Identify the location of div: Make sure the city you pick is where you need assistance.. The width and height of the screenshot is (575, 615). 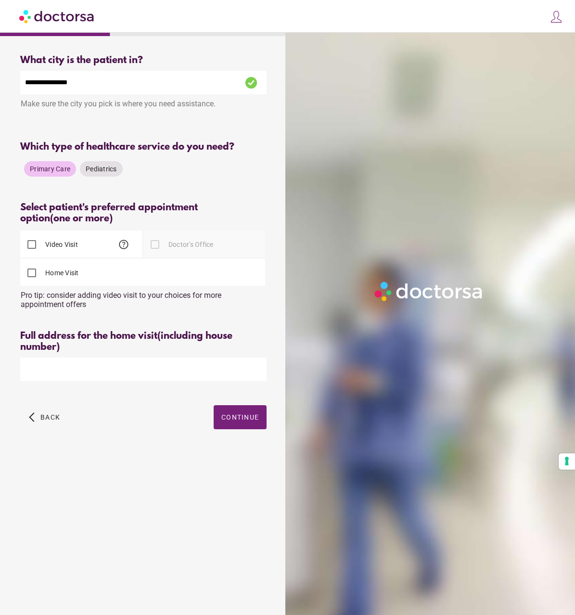
(143, 105).